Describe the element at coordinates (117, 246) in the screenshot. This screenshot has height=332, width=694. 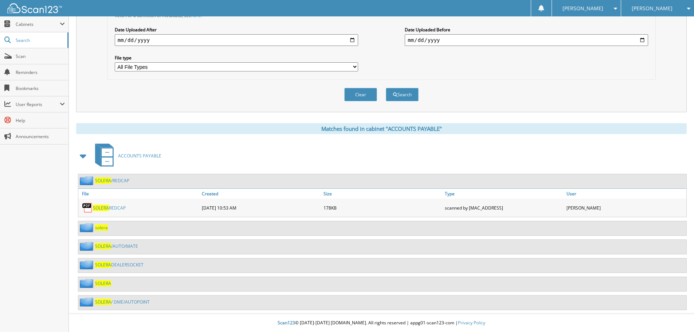
I see `a: SOLERA/AUTO/MATE` at that location.